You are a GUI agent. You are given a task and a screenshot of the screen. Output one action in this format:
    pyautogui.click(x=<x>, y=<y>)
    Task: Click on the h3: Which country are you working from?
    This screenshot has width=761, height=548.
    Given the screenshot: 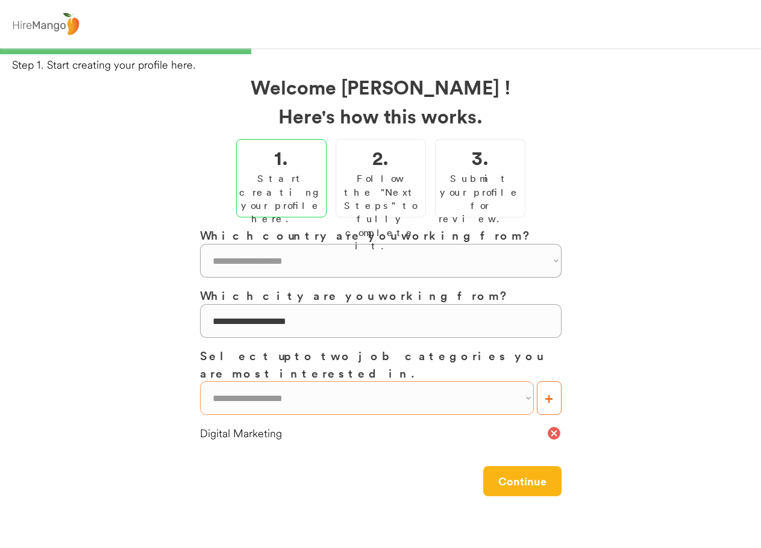 What is the action you would take?
    pyautogui.click(x=381, y=235)
    